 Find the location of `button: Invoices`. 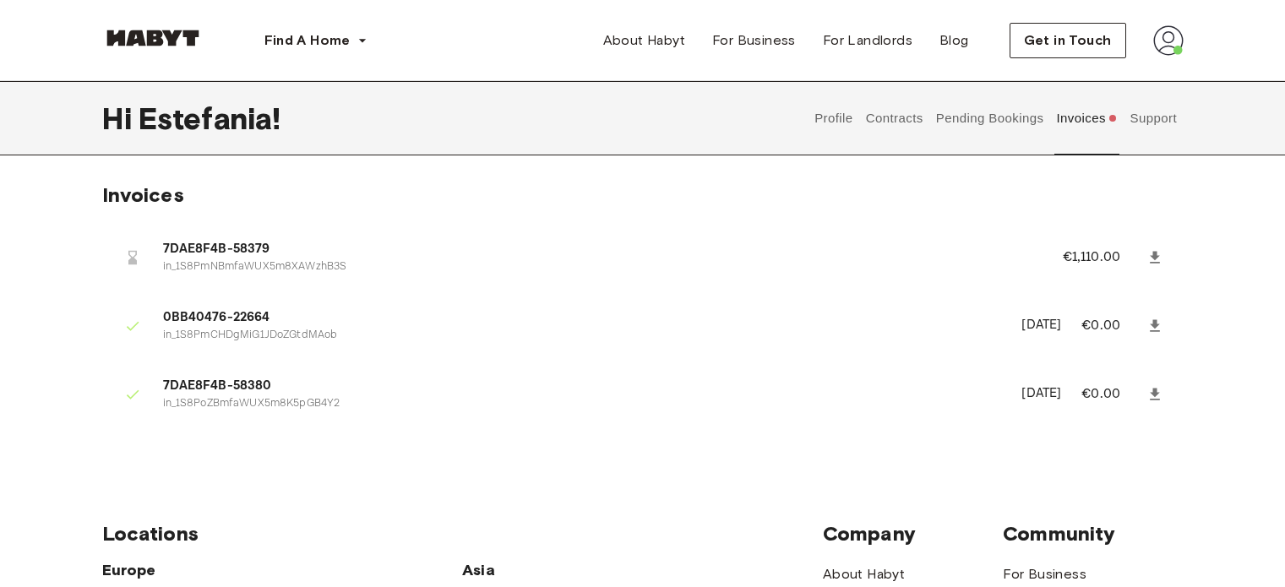

button: Invoices is located at coordinates (1086, 118).